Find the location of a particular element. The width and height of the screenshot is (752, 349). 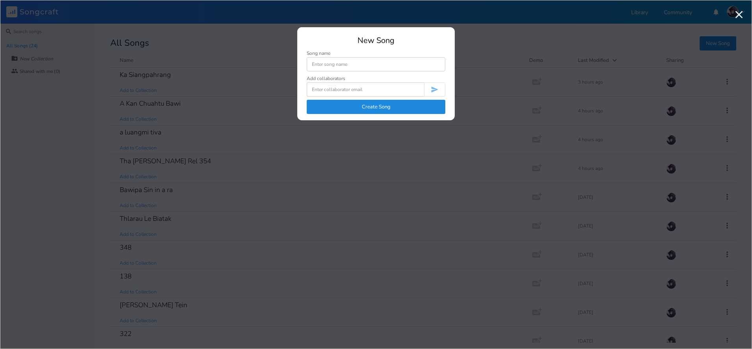

div: New Song is located at coordinates (376, 41).